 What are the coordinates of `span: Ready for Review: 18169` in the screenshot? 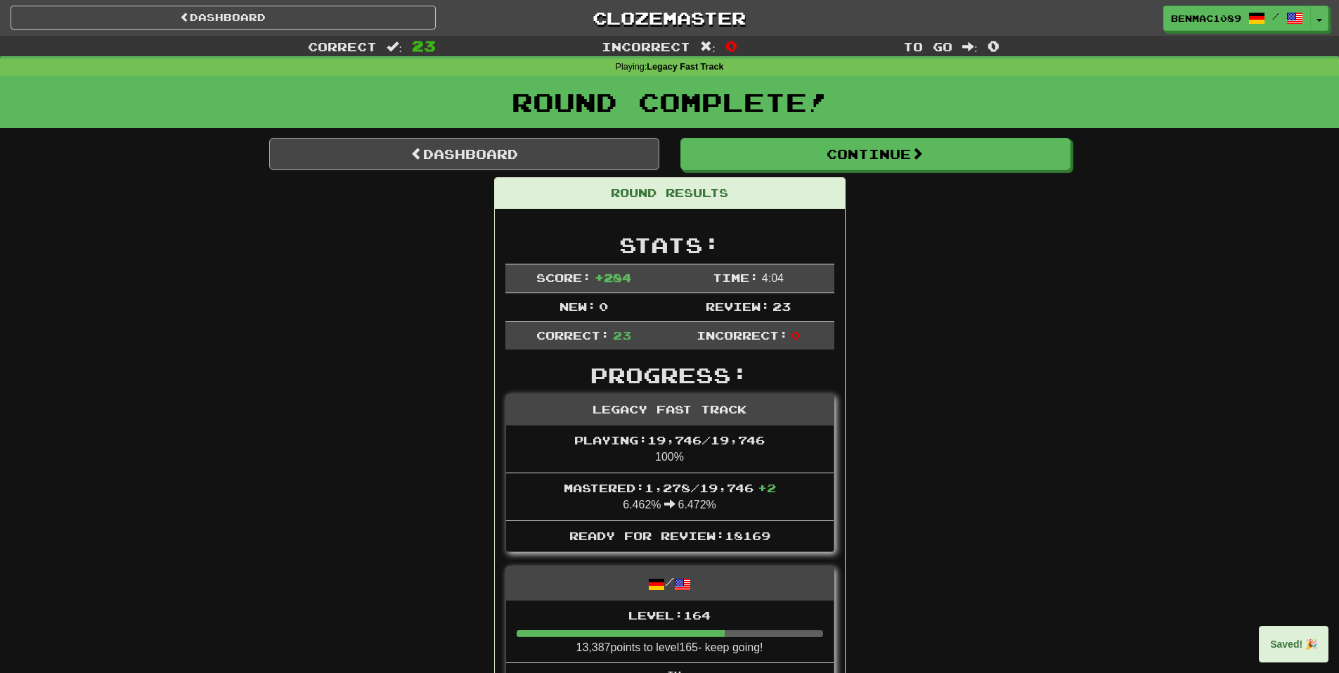 It's located at (670, 535).